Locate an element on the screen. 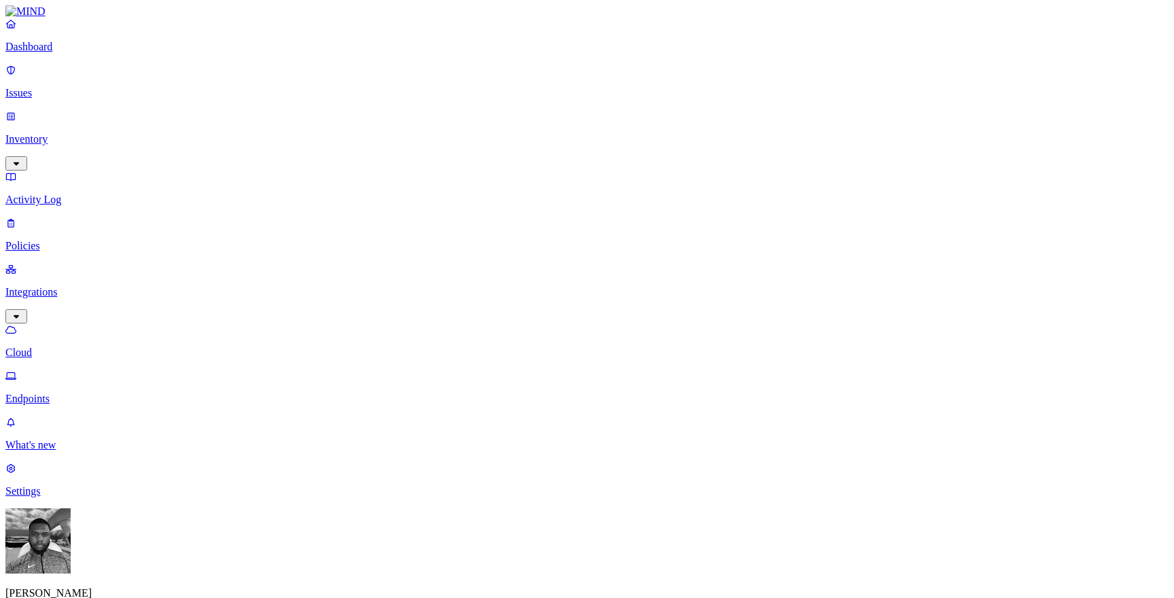 The height and width of the screenshot is (598, 1174). p: Endpoints is located at coordinates (587, 399).